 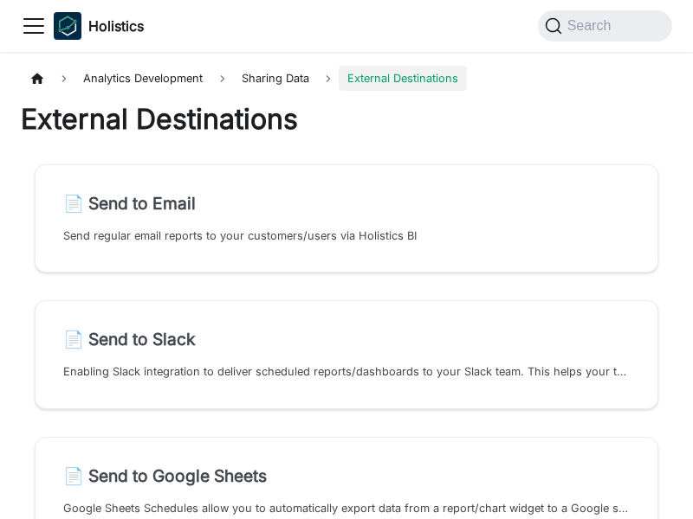 What do you see at coordinates (604, 26) in the screenshot?
I see `button: Search (Command+K)` at bounding box center [604, 26].